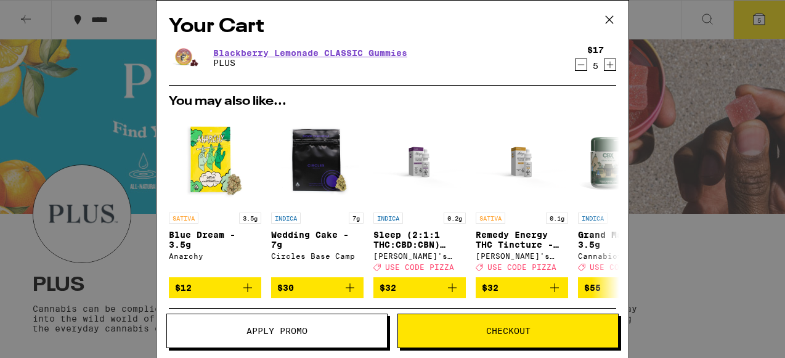 The height and width of the screenshot is (358, 785). I want to click on p: Remedy Energy THC Tincture - 1000mg, so click(522, 240).